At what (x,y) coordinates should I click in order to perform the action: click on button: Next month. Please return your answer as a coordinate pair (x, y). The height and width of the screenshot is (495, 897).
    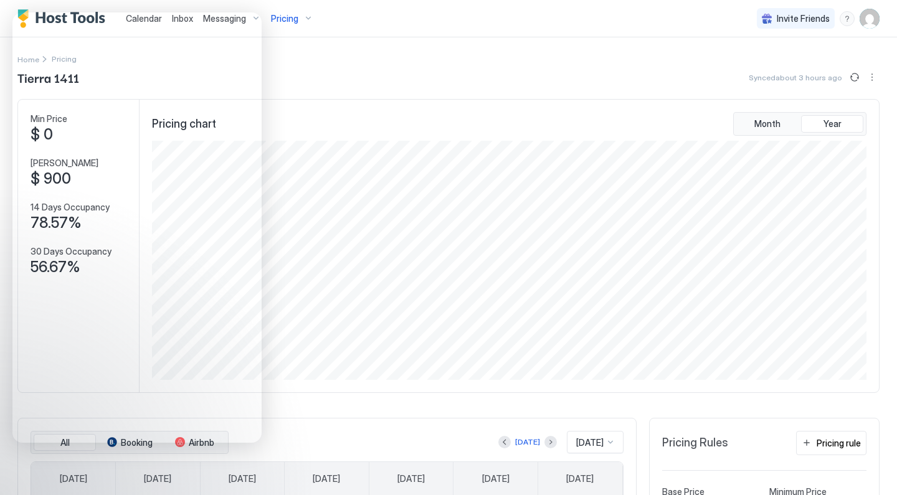
    Looking at the image, I should click on (551, 442).